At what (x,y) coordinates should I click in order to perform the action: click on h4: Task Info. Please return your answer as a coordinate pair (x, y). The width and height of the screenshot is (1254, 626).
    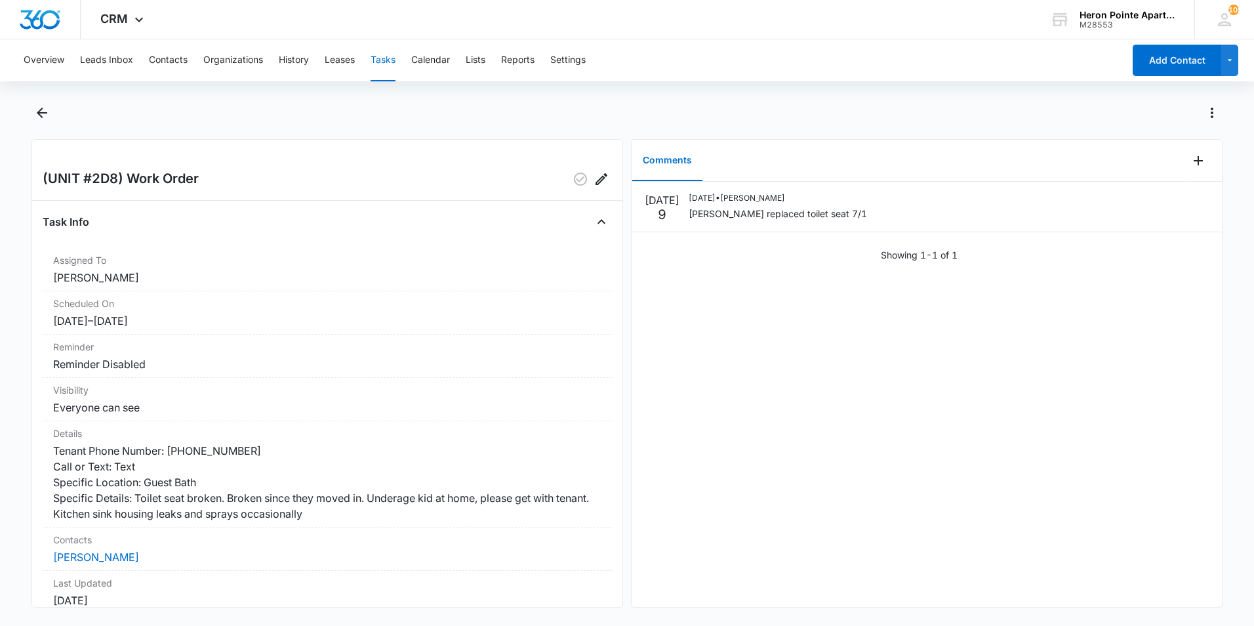
    Looking at the image, I should click on (66, 222).